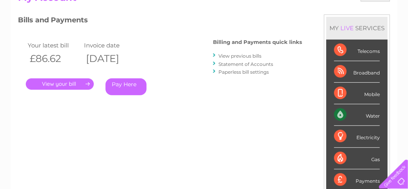  Describe the element at coordinates (160, 21) in the screenshot. I see `h3: Bills and Payments` at that location.